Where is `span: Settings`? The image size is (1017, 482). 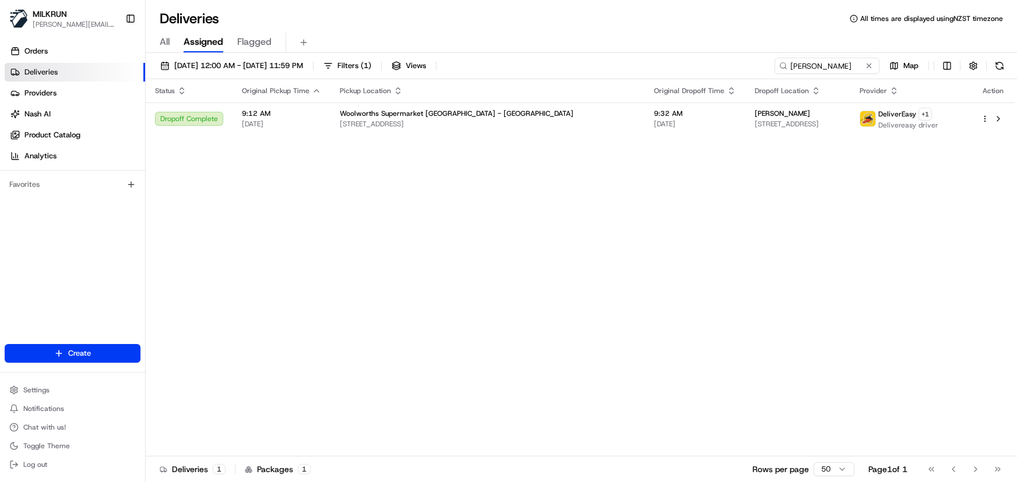
span: Settings is located at coordinates (36, 390).